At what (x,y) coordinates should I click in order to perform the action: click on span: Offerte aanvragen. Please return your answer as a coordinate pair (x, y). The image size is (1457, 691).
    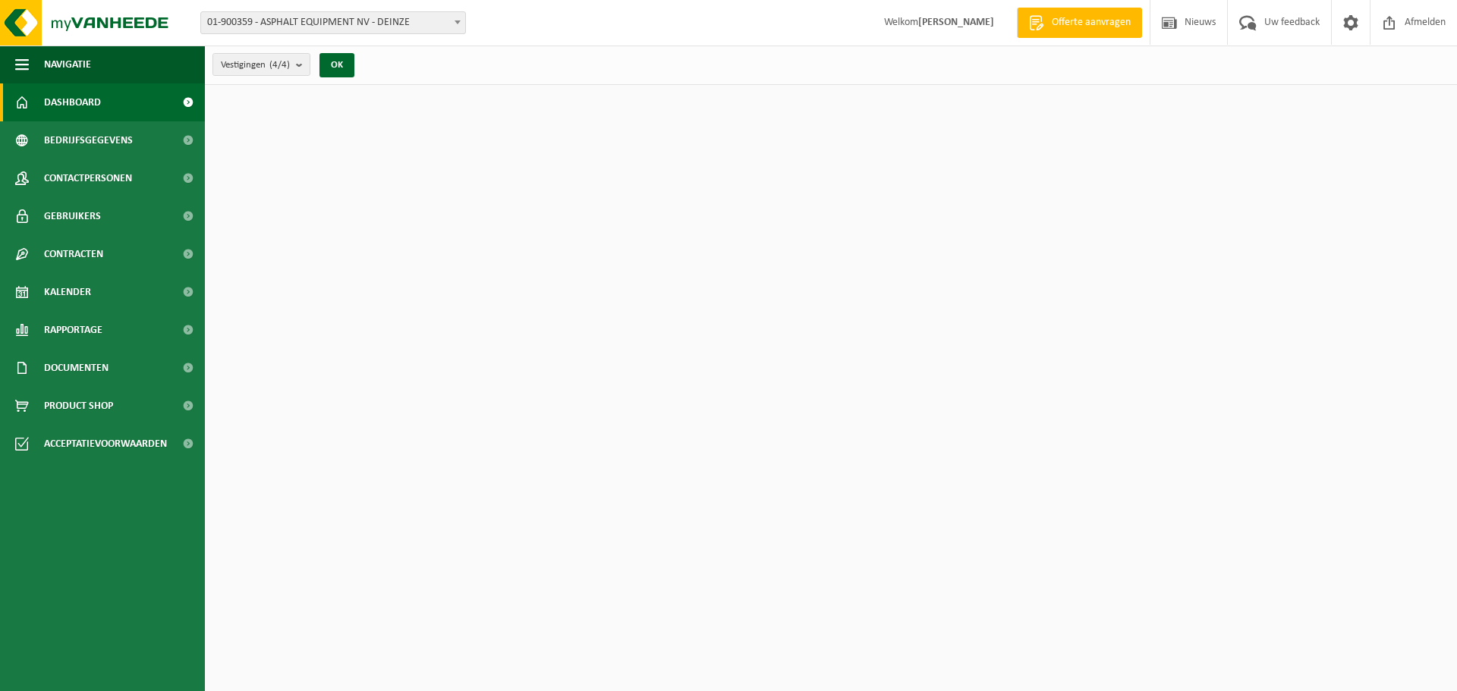
    Looking at the image, I should click on (1091, 23).